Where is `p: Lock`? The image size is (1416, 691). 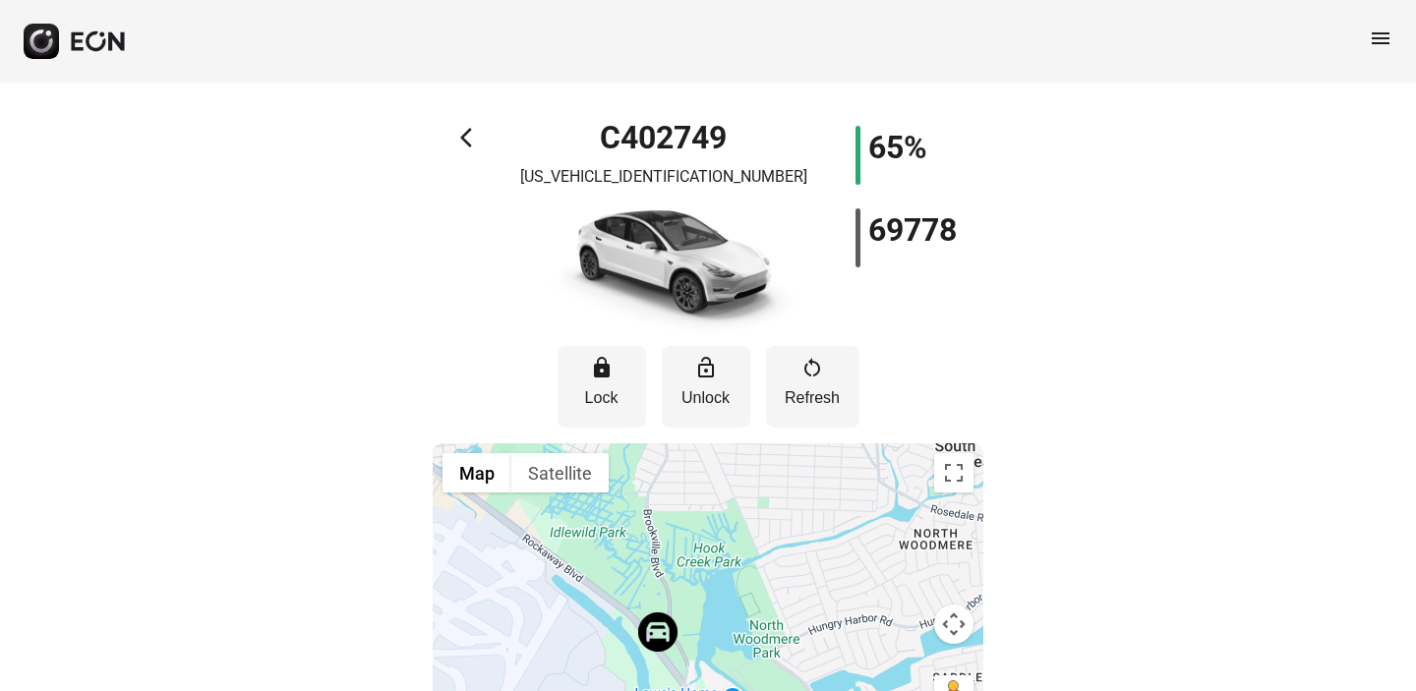
p: Lock is located at coordinates (602, 398).